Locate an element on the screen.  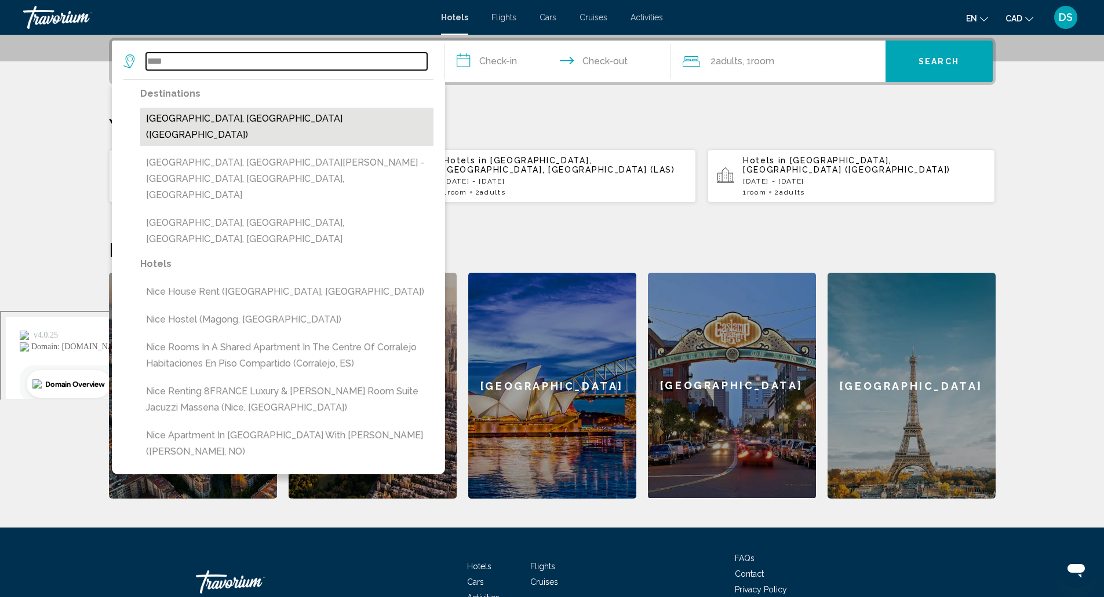
button: Nice rooms in a shared apartment in the centre of Corralejo Habitaciones en piso compartido (Corr... is located at coordinates (287, 356).